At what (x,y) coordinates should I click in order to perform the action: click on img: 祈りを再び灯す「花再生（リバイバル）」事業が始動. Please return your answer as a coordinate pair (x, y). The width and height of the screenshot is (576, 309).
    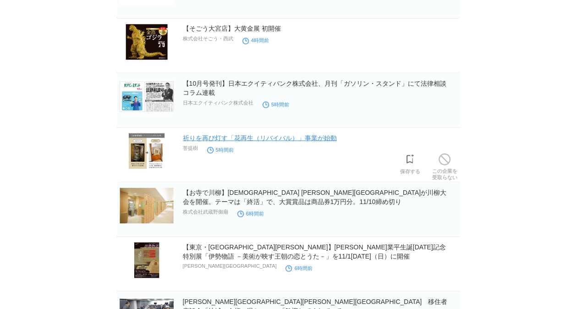
    Looking at the image, I should click on (147, 151).